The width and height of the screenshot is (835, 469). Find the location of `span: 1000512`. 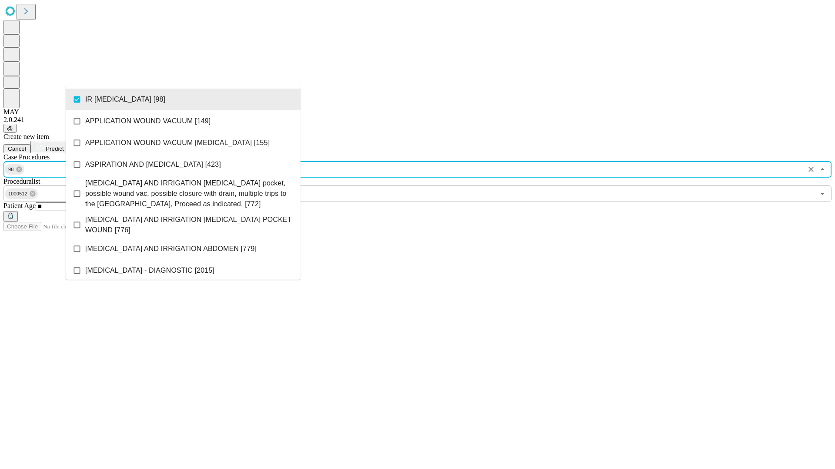

span: 1000512 is located at coordinates (18, 194).